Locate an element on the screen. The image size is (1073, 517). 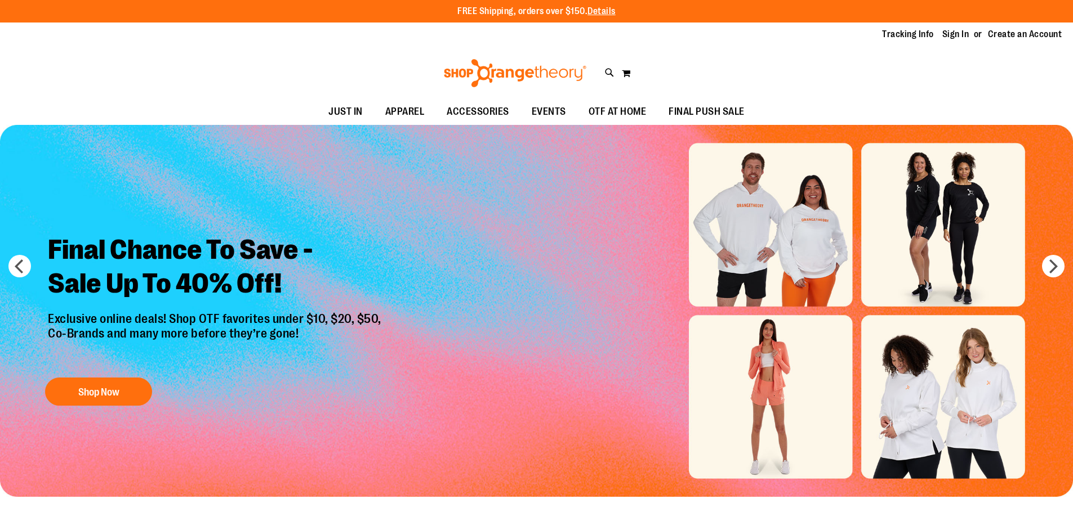
img: Shop Orangetheory is located at coordinates (515, 73).